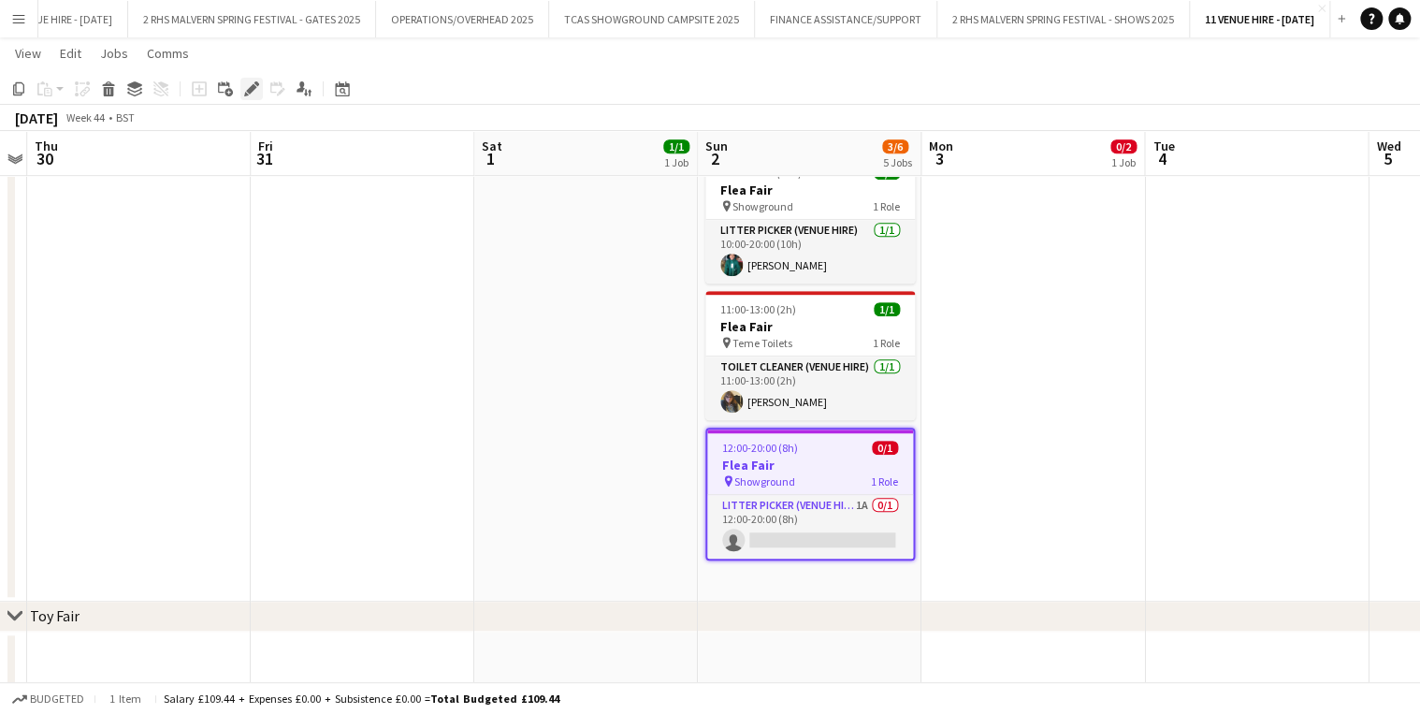 The width and height of the screenshot is (1420, 714). Describe the element at coordinates (85, 117) in the screenshot. I see `span: Week 44` at that location.